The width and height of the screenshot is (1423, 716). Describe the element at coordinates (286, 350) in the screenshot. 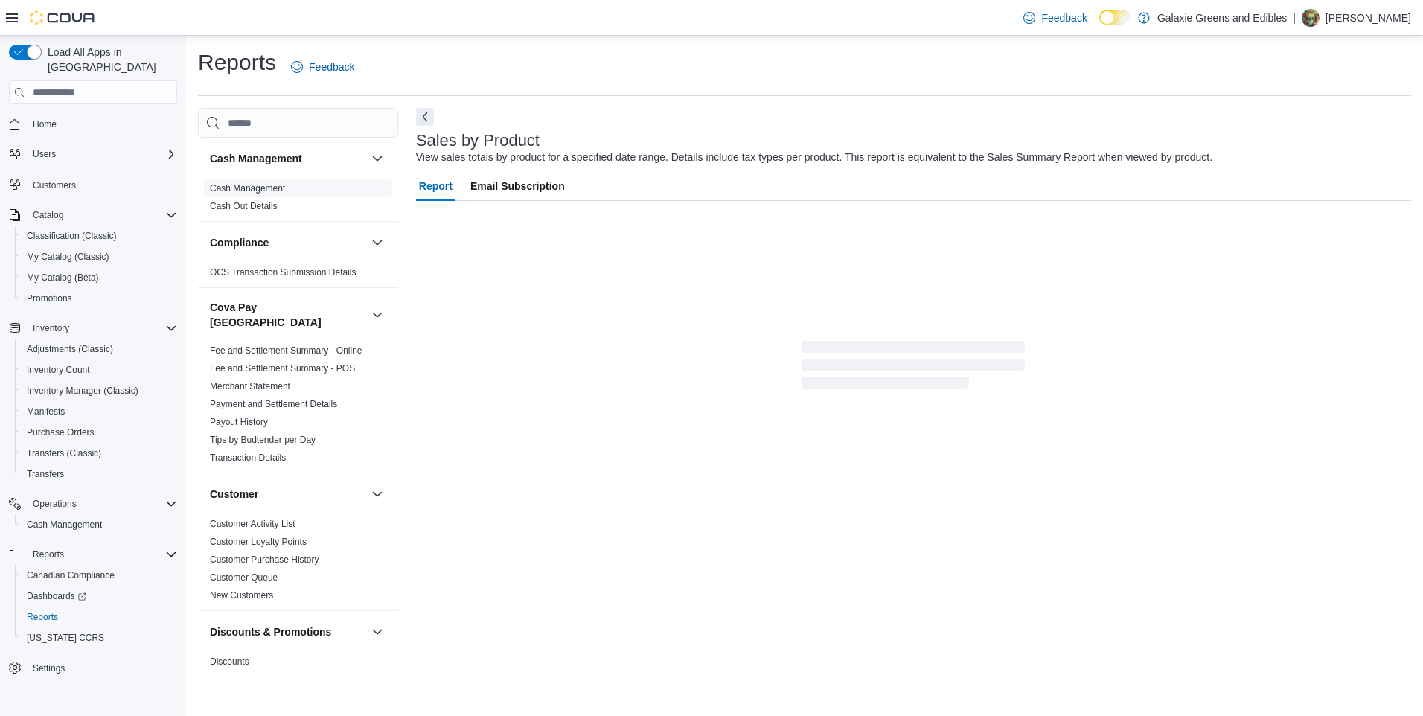

I see `a: Fee and Settlement Summary - Online` at that location.